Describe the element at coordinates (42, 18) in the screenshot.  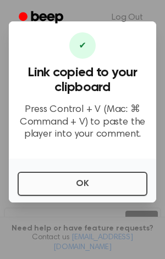
I see `a: Beep` at that location.